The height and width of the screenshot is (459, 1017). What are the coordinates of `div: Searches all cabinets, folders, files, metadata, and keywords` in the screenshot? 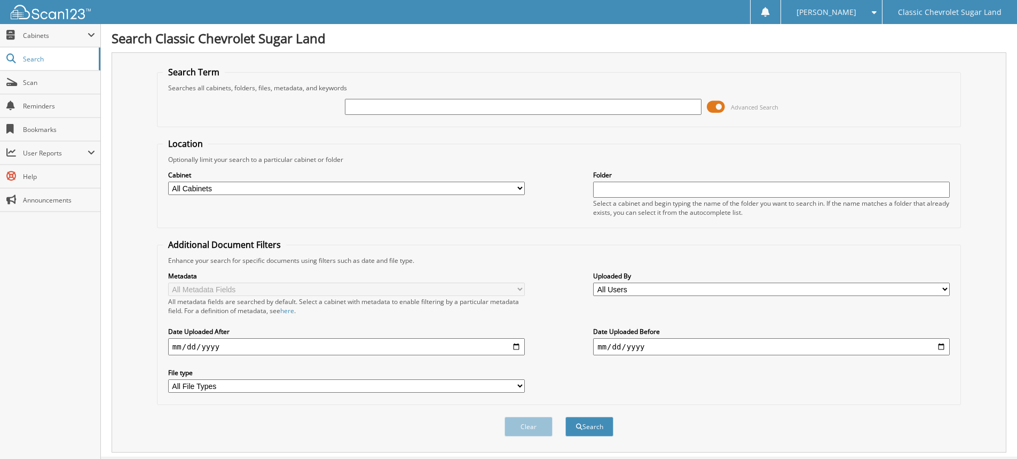 It's located at (559, 88).